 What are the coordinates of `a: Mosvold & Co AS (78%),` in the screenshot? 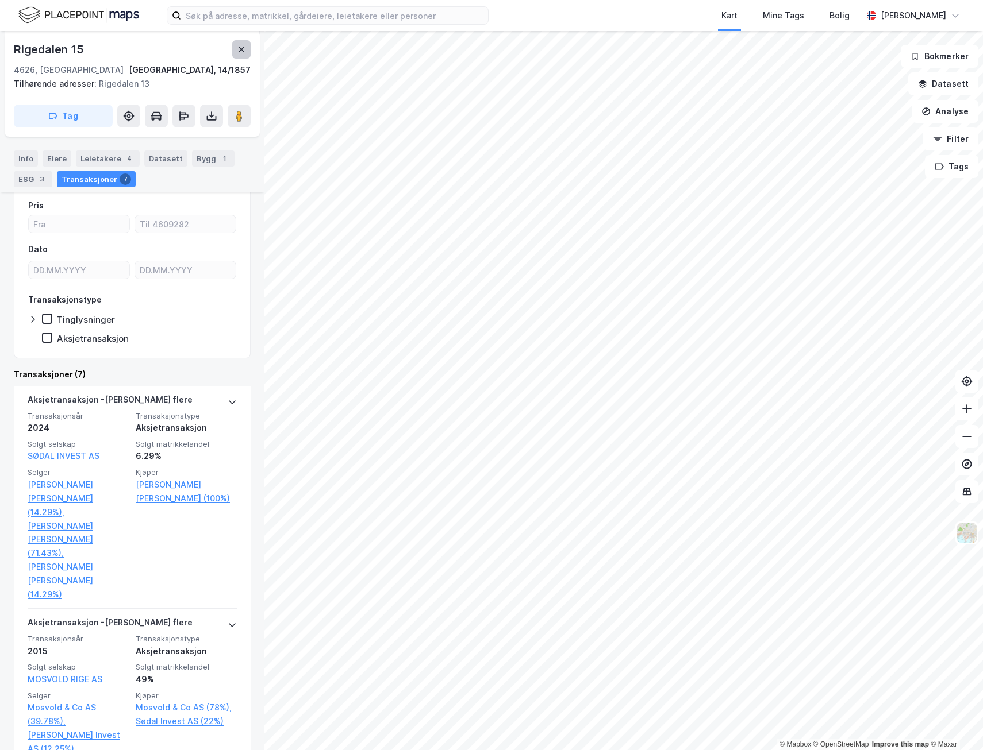 It's located at (186, 708).